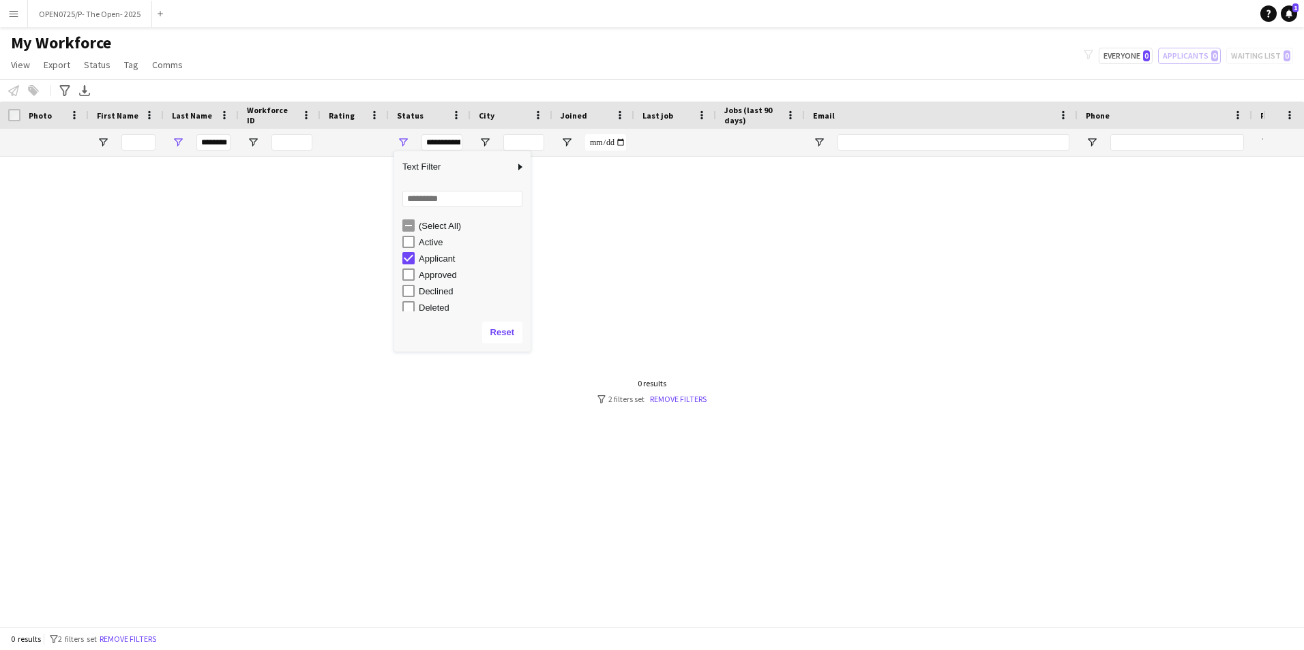 This screenshot has width=1304, height=650. I want to click on button: Remove filters, so click(127, 639).